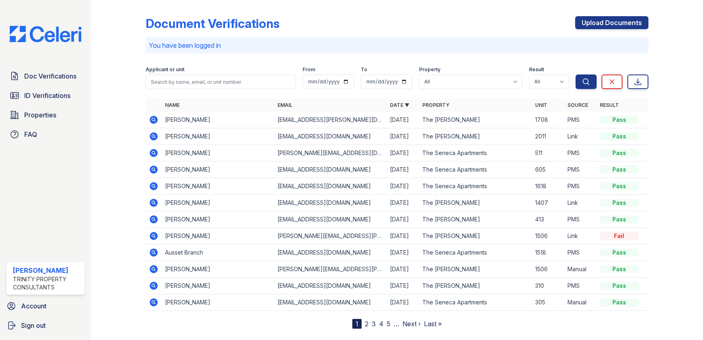  Describe the element at coordinates (548, 169) in the screenshot. I see `td: 605` at that location.